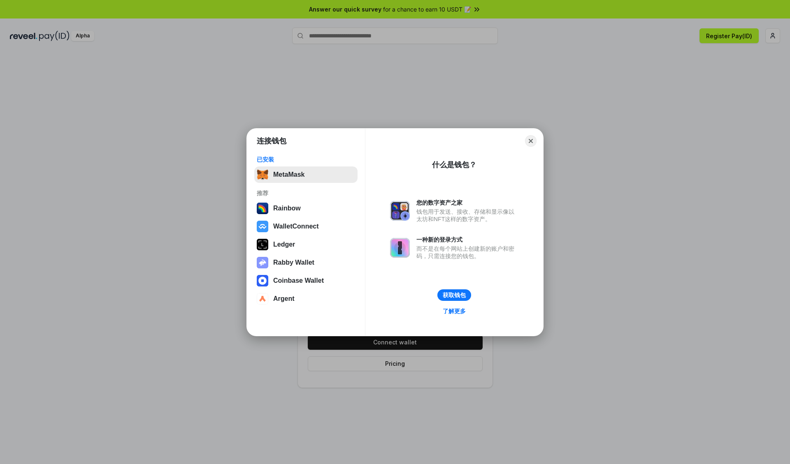 The image size is (790, 464). Describe the element at coordinates (284, 299) in the screenshot. I see `div: Argent` at that location.